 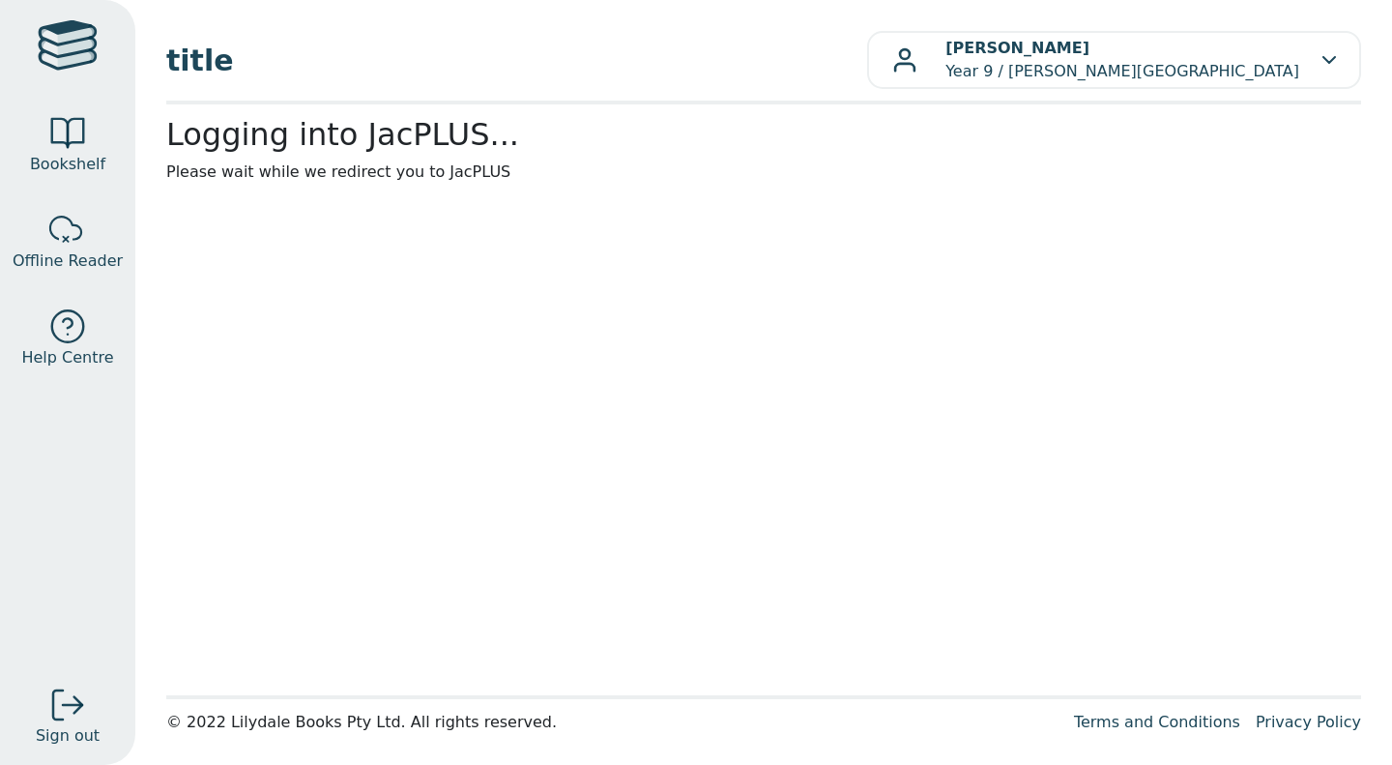 I want to click on span: title, so click(x=516, y=60).